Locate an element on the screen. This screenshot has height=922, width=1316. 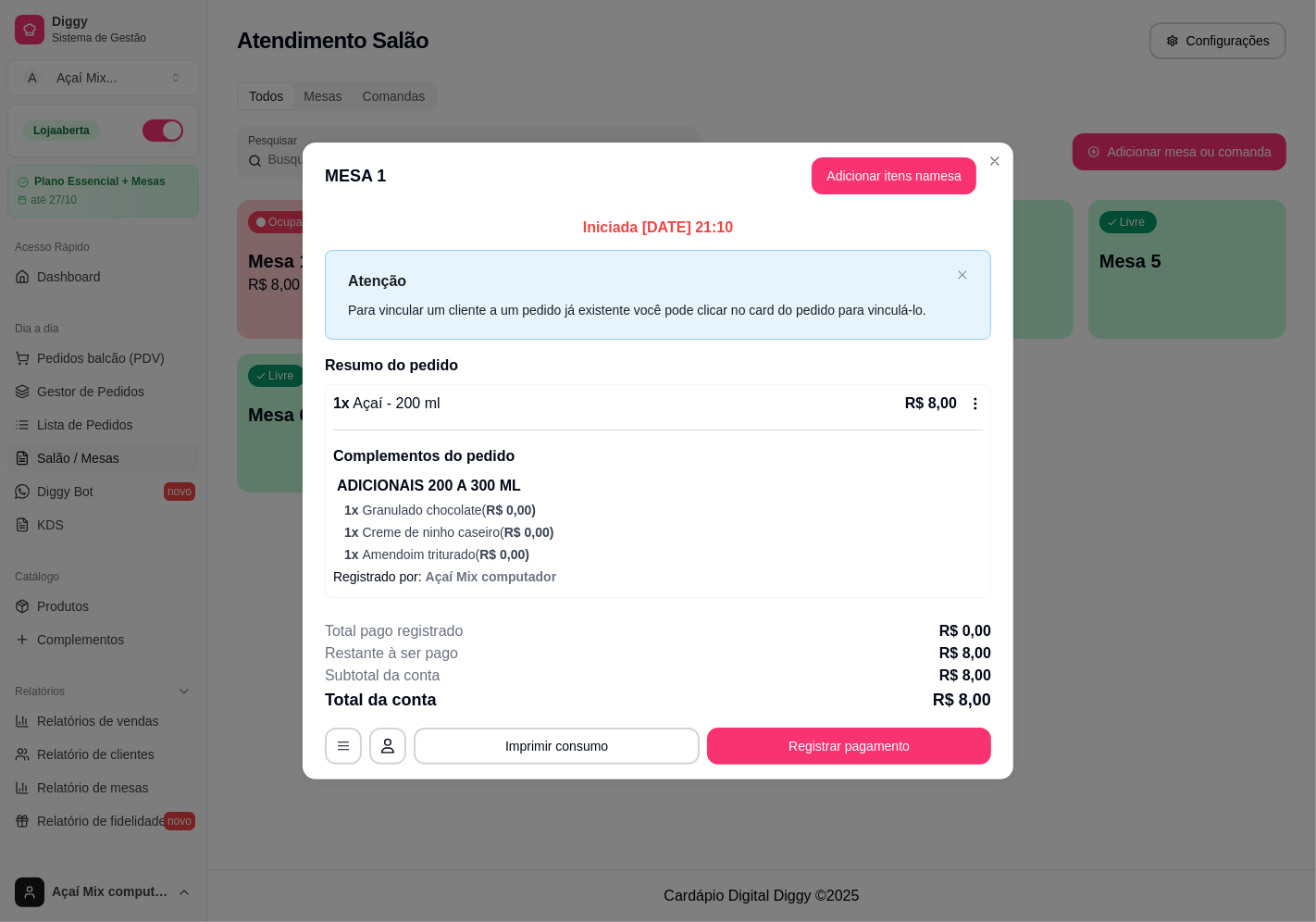
div: Para vincular um cliente a um pedido já existente você pode clicar no card do pedido para vinculá... is located at coordinates (649, 310).